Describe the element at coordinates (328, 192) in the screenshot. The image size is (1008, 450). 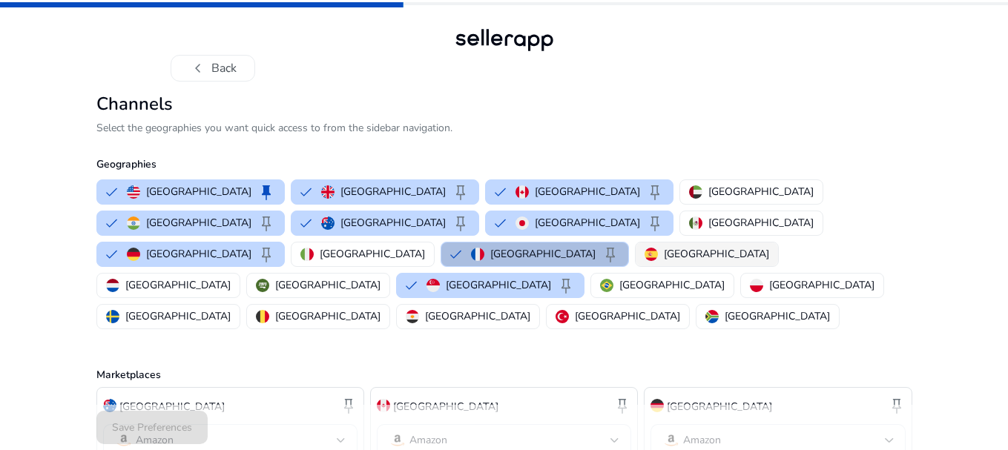
I see `img: uk.svg` at that location.